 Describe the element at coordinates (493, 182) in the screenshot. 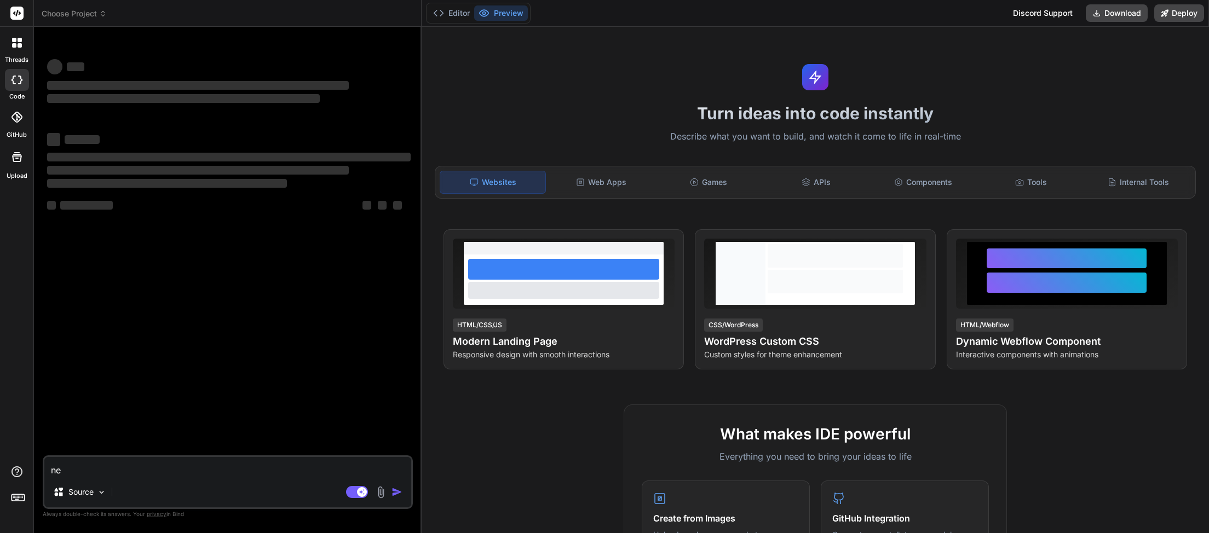

I see `div: Websites` at that location.